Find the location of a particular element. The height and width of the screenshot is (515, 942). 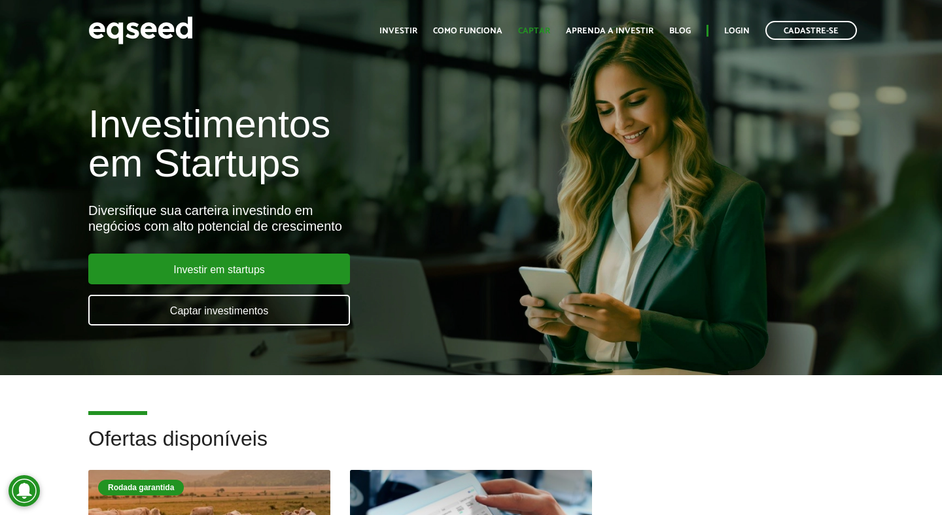

a: Captar investimentos is located at coordinates (219, 310).